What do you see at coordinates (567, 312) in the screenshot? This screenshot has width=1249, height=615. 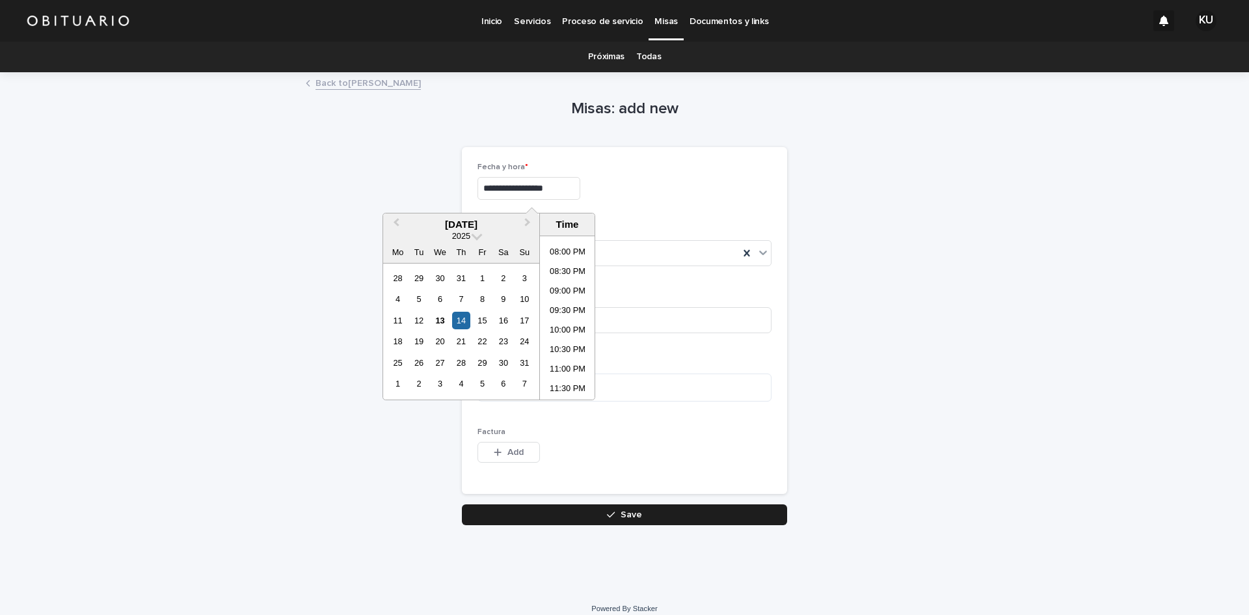 I see `li: 09:30 PM` at bounding box center [567, 312].